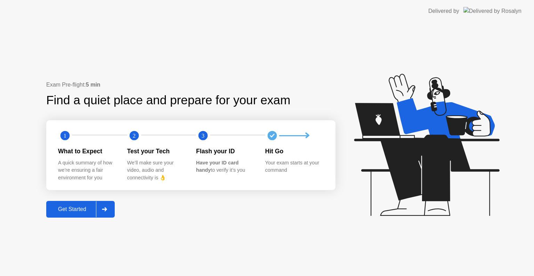  I want to click on div: Your exam starts at your command, so click(294, 167).